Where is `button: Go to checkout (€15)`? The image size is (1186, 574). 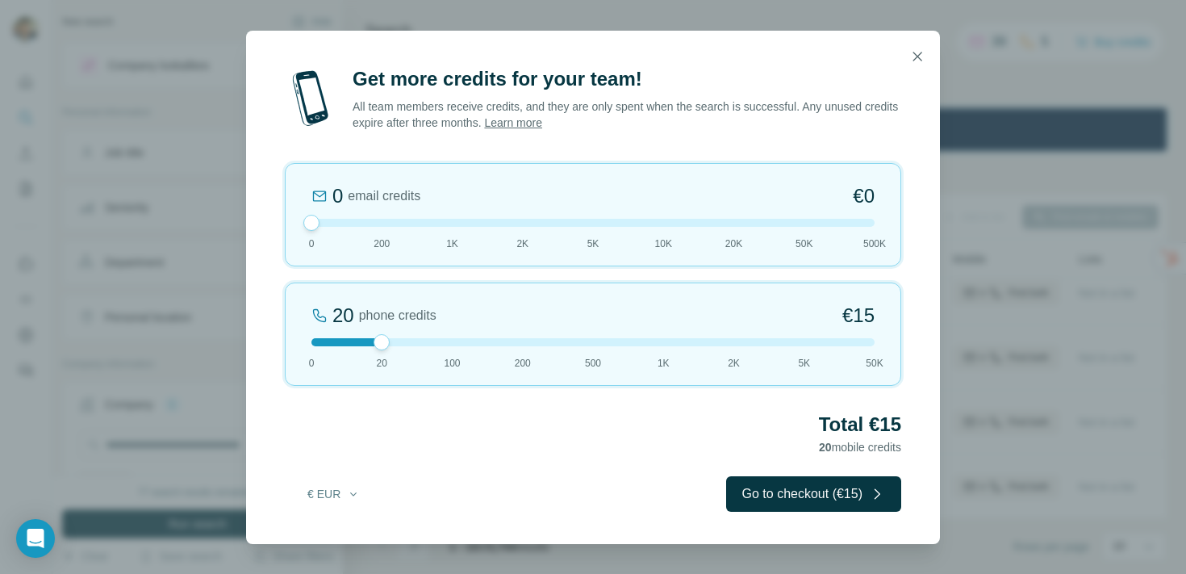 button: Go to checkout (€15) is located at coordinates (814, 494).